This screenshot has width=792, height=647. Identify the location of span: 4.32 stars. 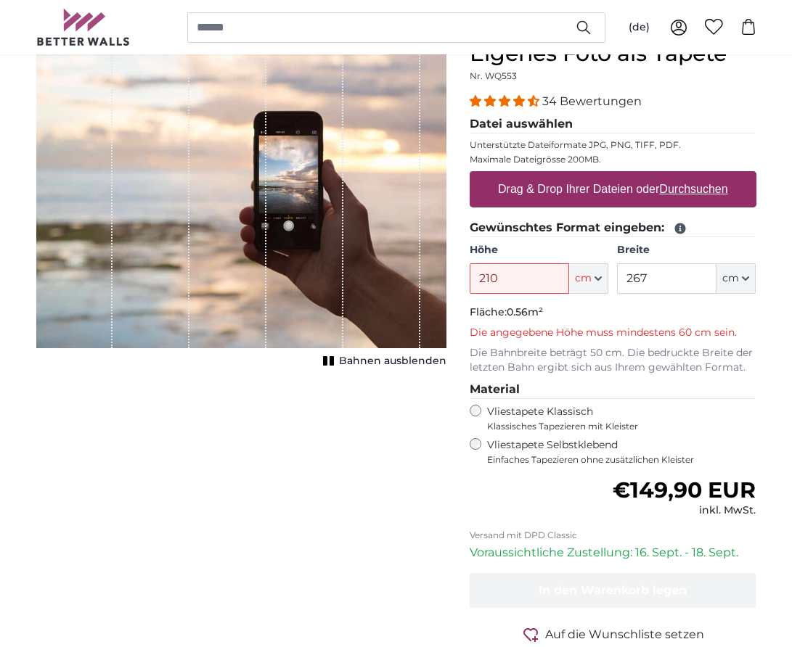
(506, 101).